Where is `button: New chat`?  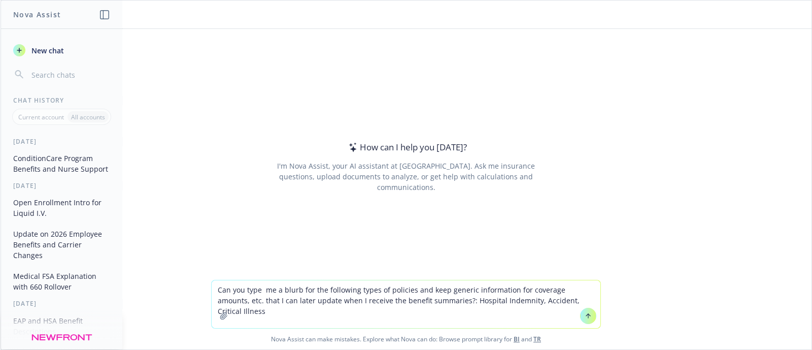 button: New chat is located at coordinates (61, 50).